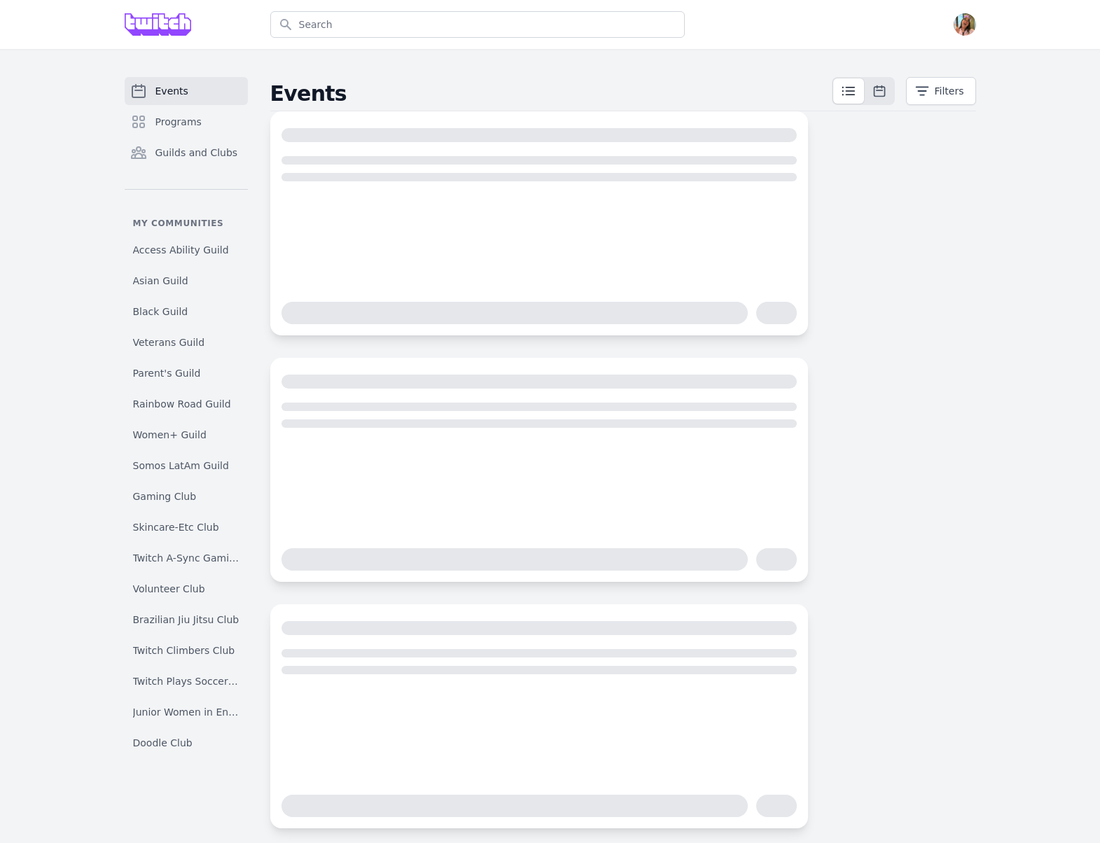 The width and height of the screenshot is (1100, 843). Describe the element at coordinates (172, 91) in the screenshot. I see `span: Events` at that location.